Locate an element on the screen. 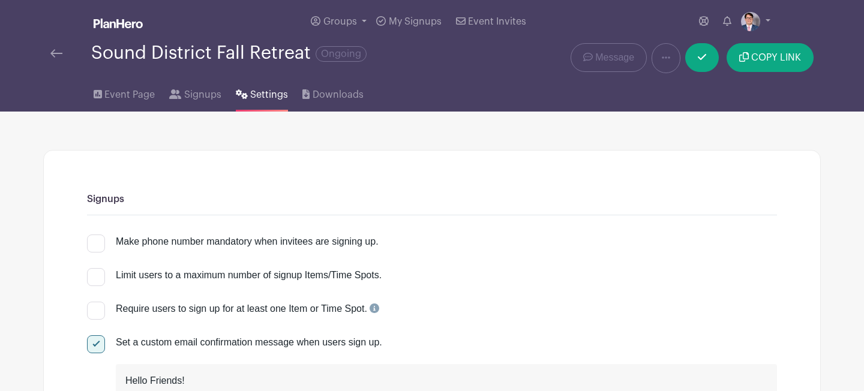 This screenshot has width=864, height=391. button: COPY LINK is located at coordinates (770, 58).